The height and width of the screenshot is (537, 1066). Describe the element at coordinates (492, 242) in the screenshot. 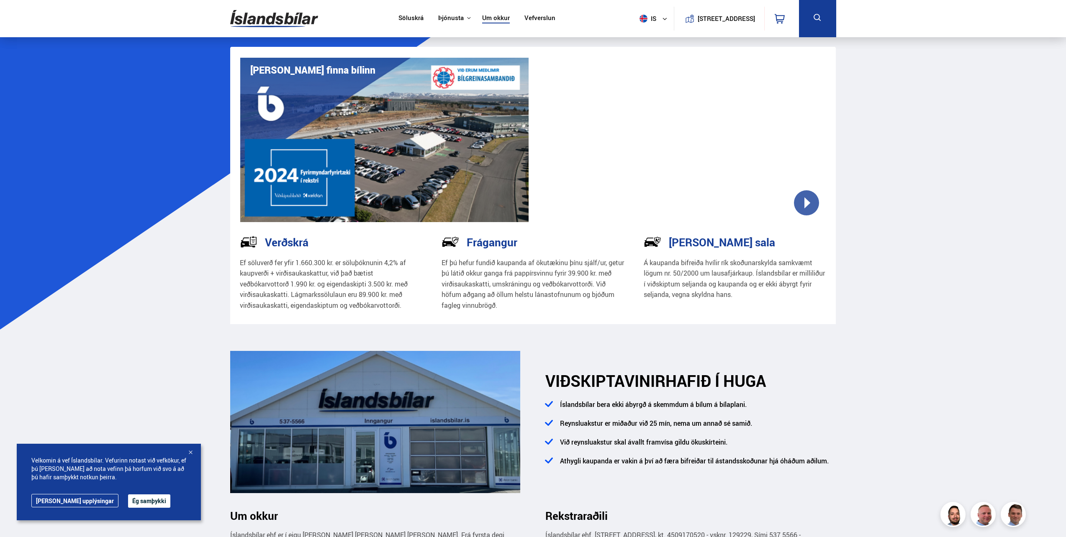

I see `h3: Frágangur` at that location.